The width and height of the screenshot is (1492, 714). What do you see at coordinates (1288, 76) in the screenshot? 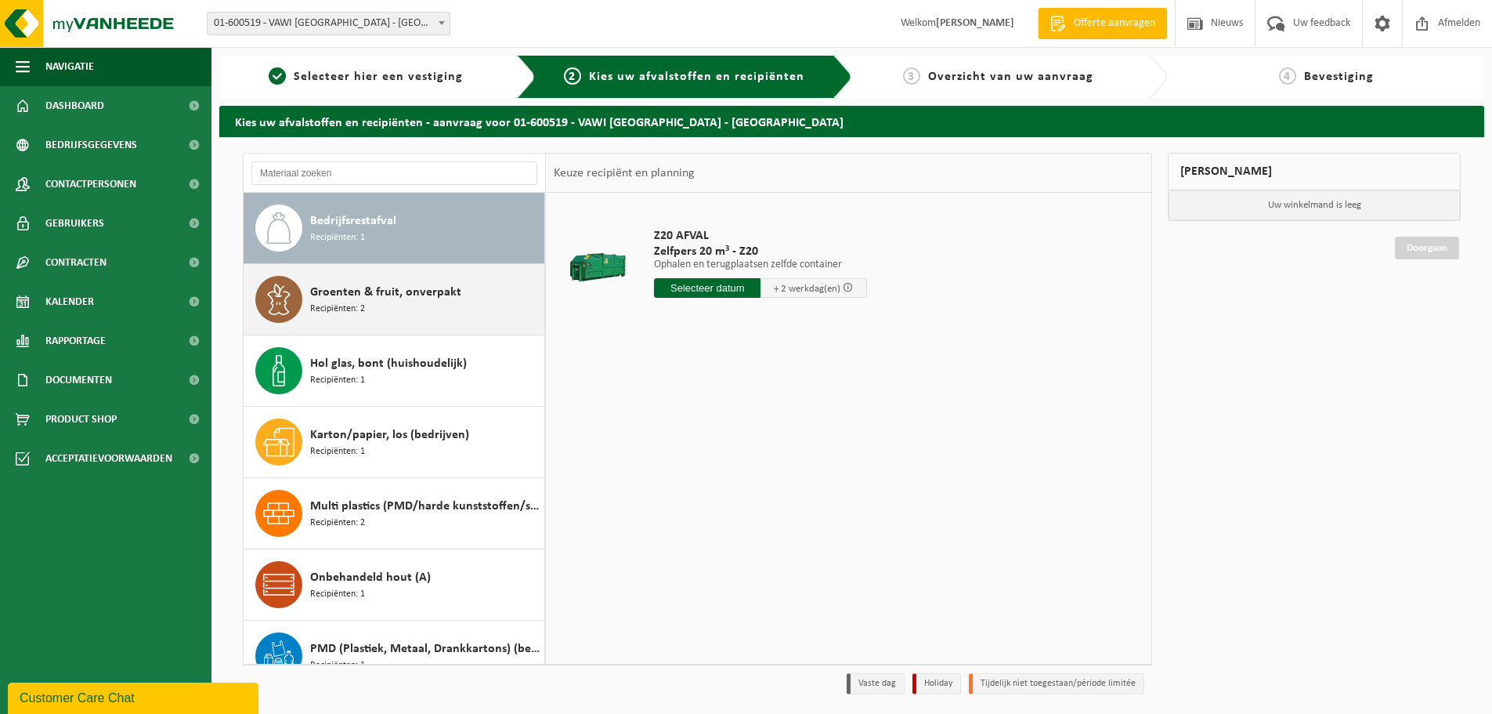
I see `span: 4` at bounding box center [1288, 76].